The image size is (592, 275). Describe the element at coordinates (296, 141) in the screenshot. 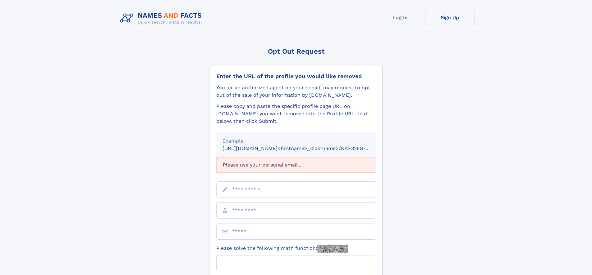

I see `div: Example:` at that location.